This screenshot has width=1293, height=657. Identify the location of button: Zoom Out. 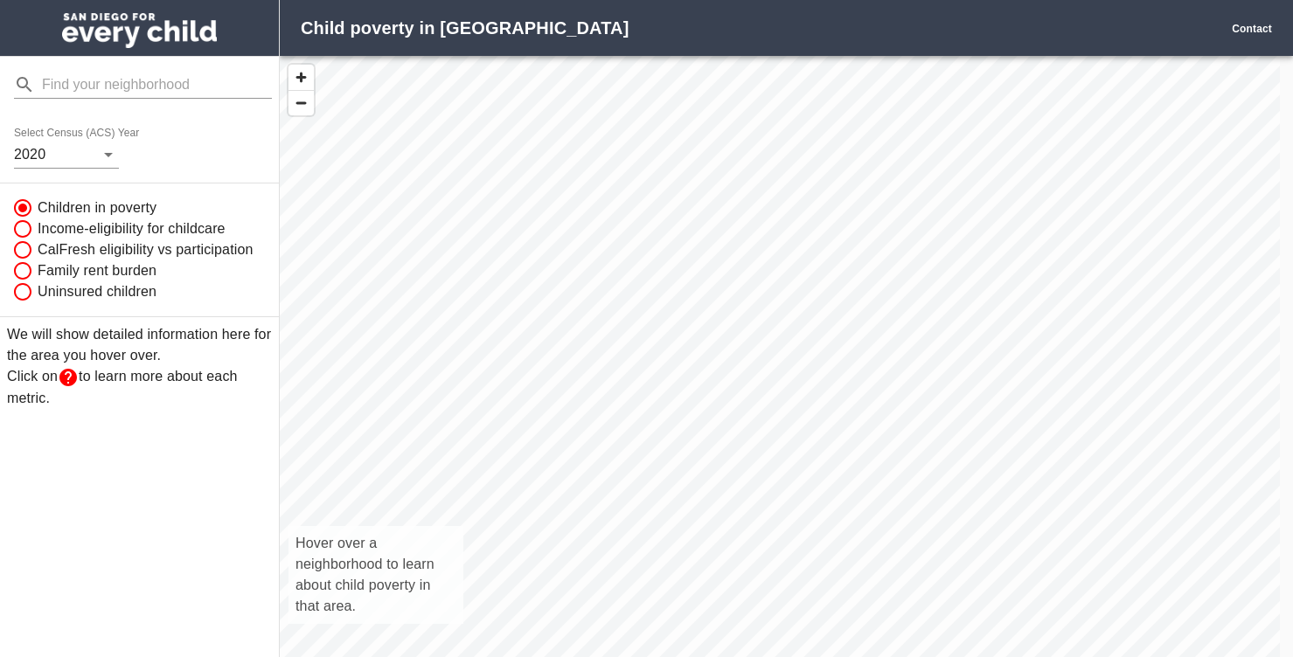
(301, 102).